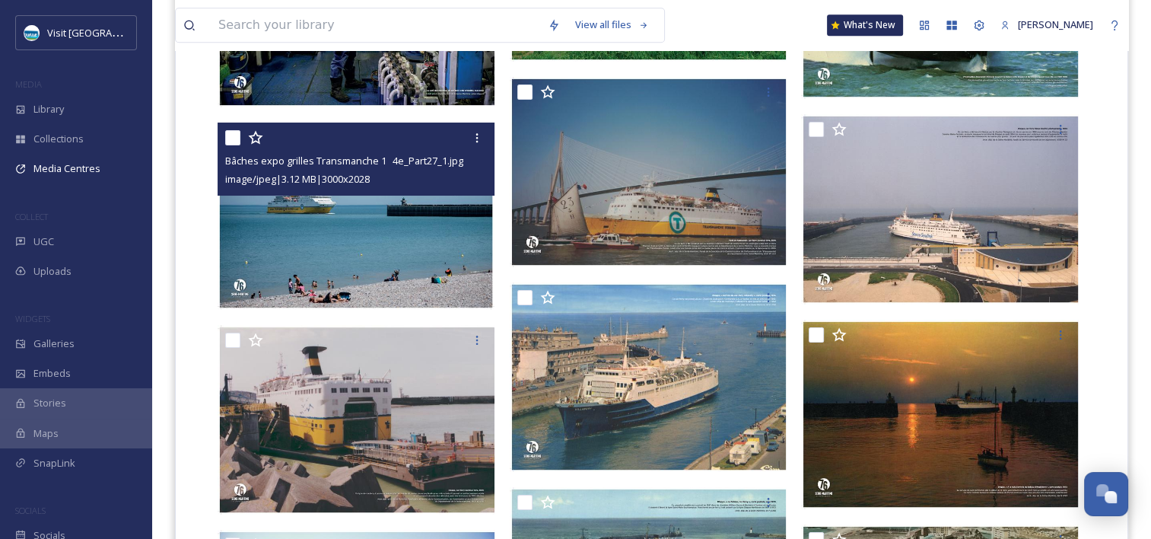 Image resolution: width=1151 pixels, height=539 pixels. Describe the element at coordinates (43, 241) in the screenshot. I see `span: UGC` at that location.